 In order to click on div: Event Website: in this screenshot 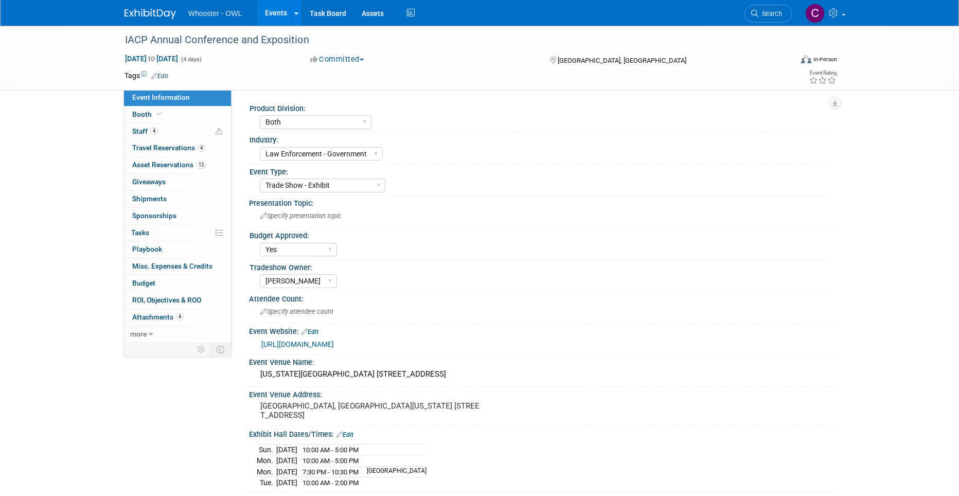, I will do `click(542, 330)`.